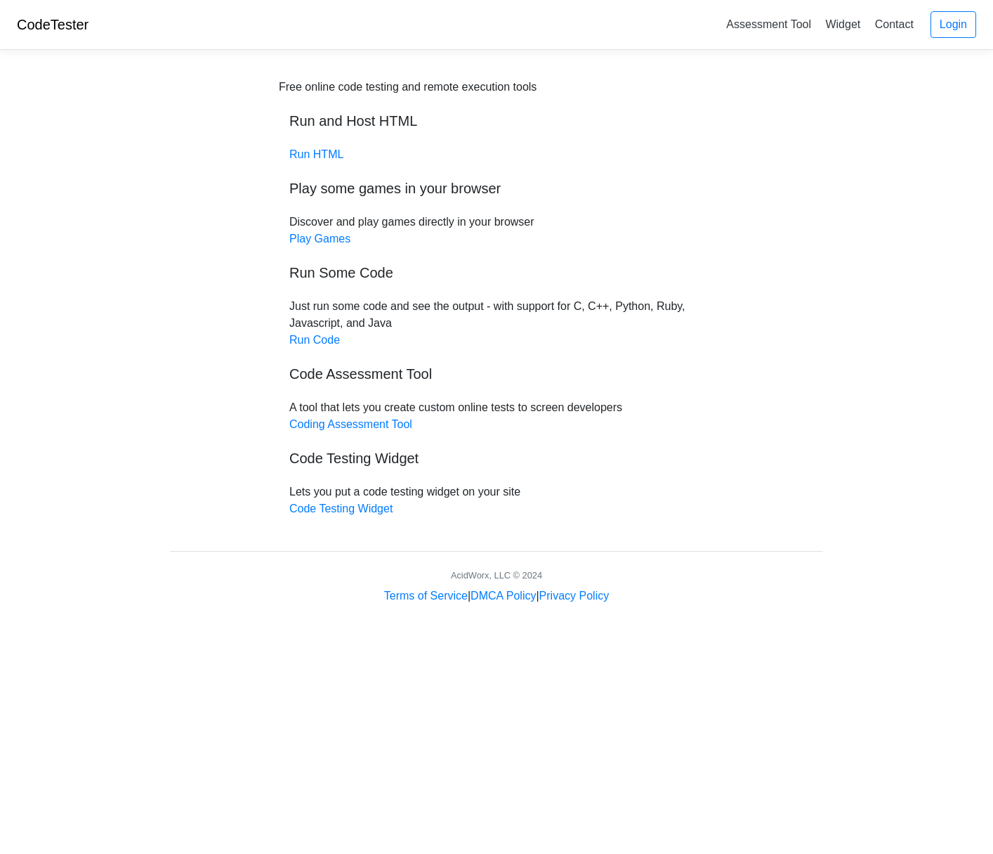 The image size is (993, 854). I want to click on a: Terms of Service, so click(426, 595).